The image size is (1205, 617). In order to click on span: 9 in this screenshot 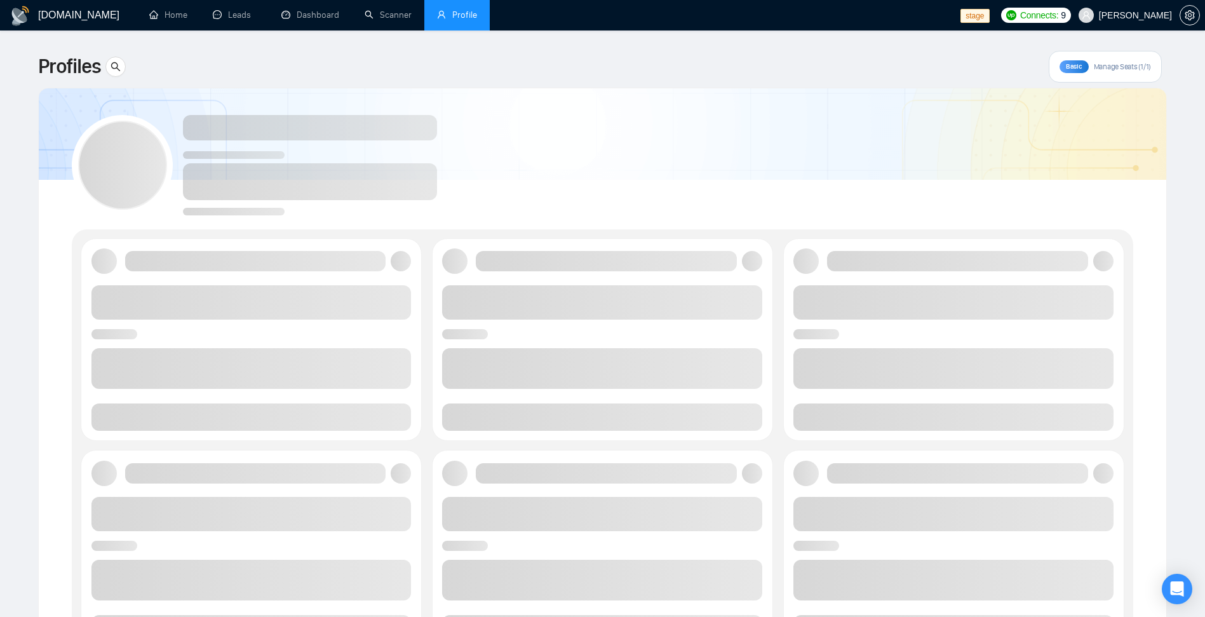, I will do `click(1064, 15)`.